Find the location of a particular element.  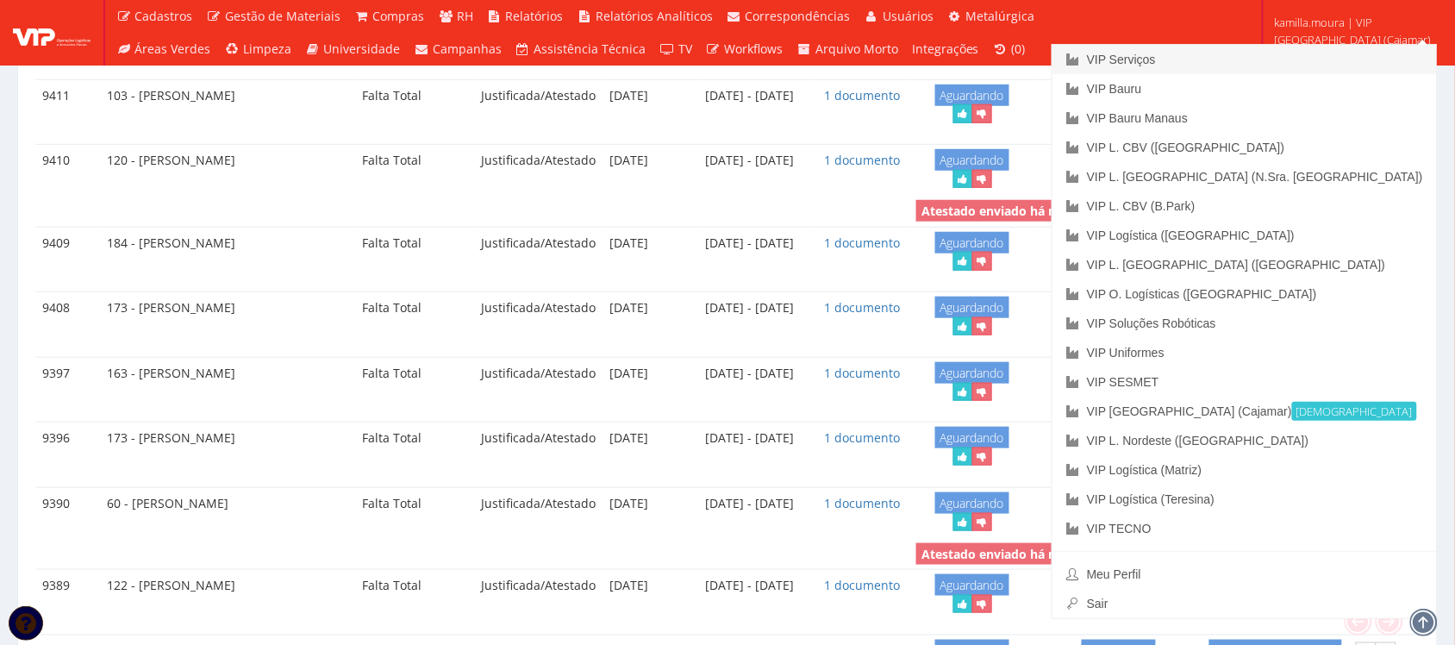

a: VIP Bauru is located at coordinates (1245, 89).